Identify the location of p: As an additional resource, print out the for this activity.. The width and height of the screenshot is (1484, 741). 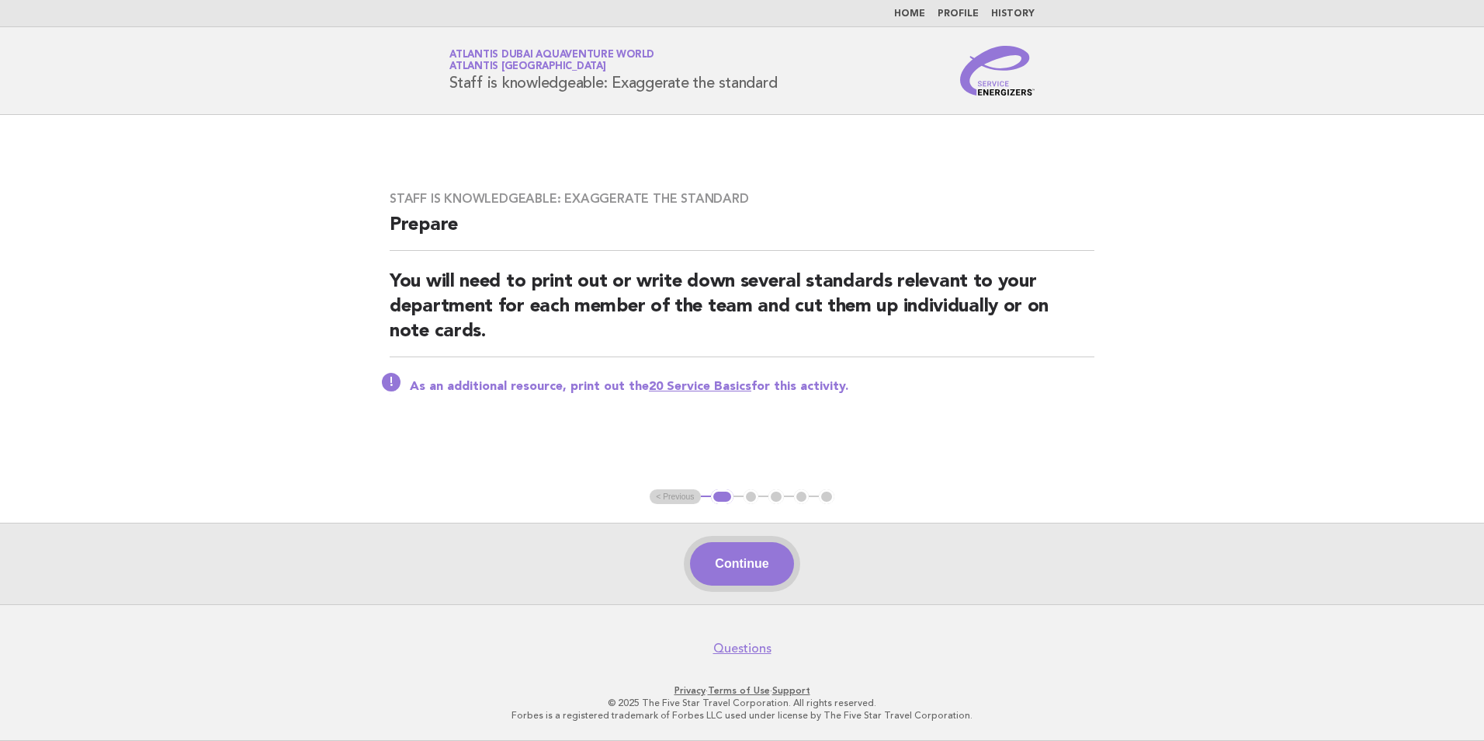
(752, 387).